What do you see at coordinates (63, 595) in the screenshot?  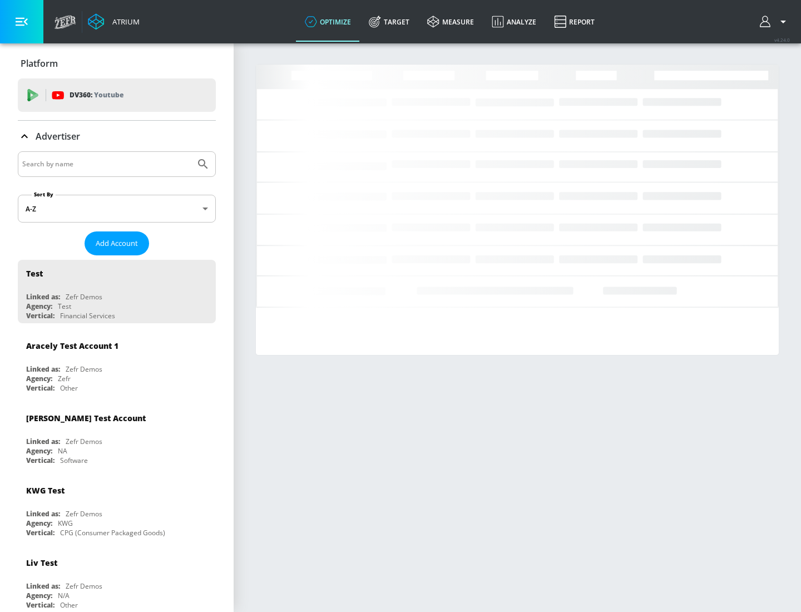 I see `div: N/A` at bounding box center [63, 595].